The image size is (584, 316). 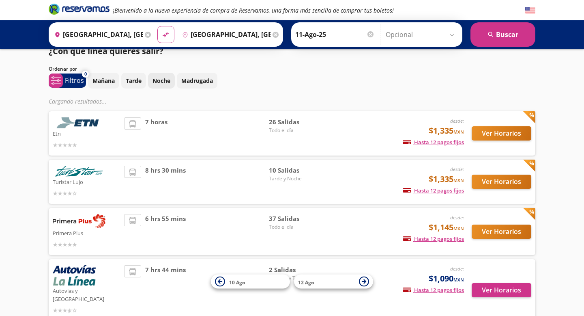 What do you see at coordinates (133, 80) in the screenshot?
I see `p: Tarde` at bounding box center [133, 80].